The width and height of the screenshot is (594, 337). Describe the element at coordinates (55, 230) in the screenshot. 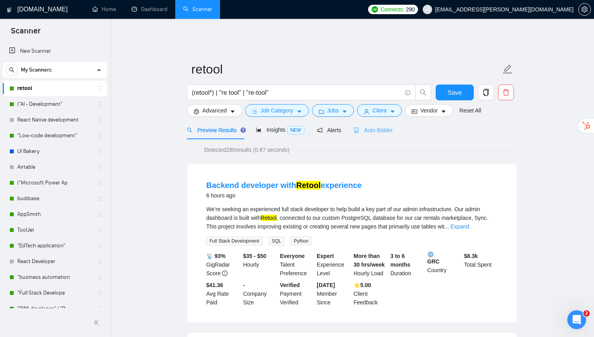

I see `a: ToolJet` at that location.